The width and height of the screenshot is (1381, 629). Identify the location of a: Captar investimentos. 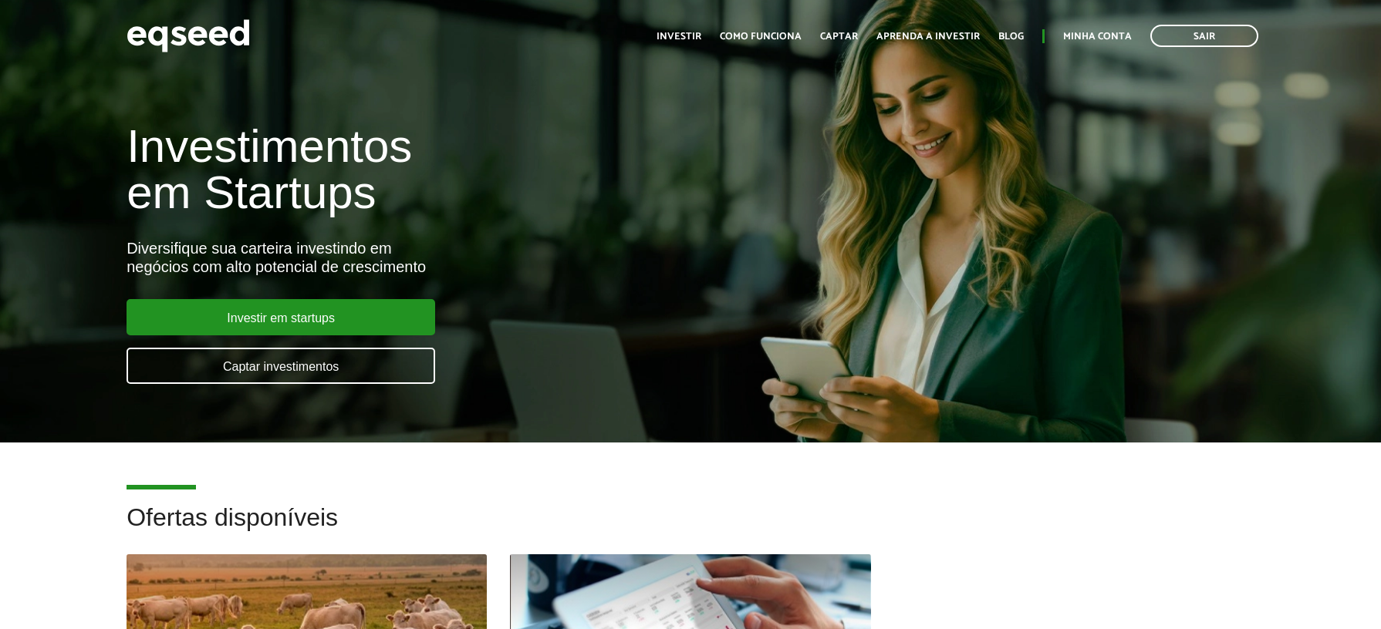
(281, 366).